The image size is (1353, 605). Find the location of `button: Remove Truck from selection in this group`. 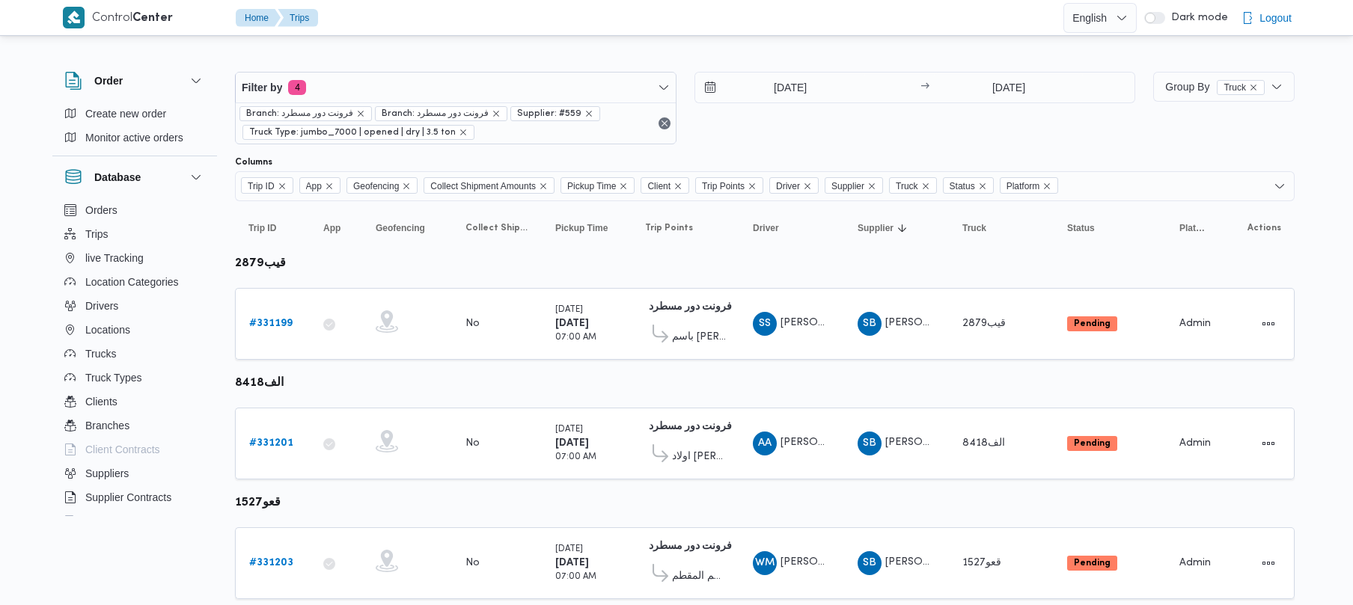

button: Remove Truck from selection in this group is located at coordinates (926, 186).